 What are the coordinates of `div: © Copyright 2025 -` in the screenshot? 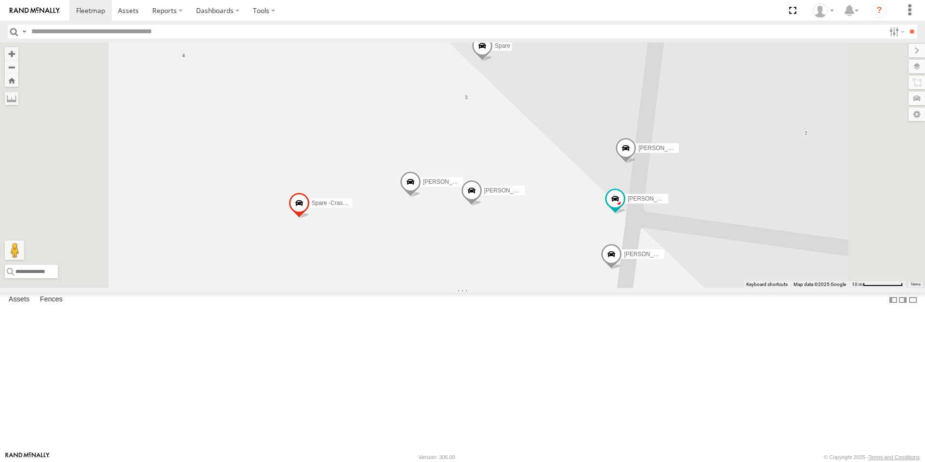 It's located at (872, 457).